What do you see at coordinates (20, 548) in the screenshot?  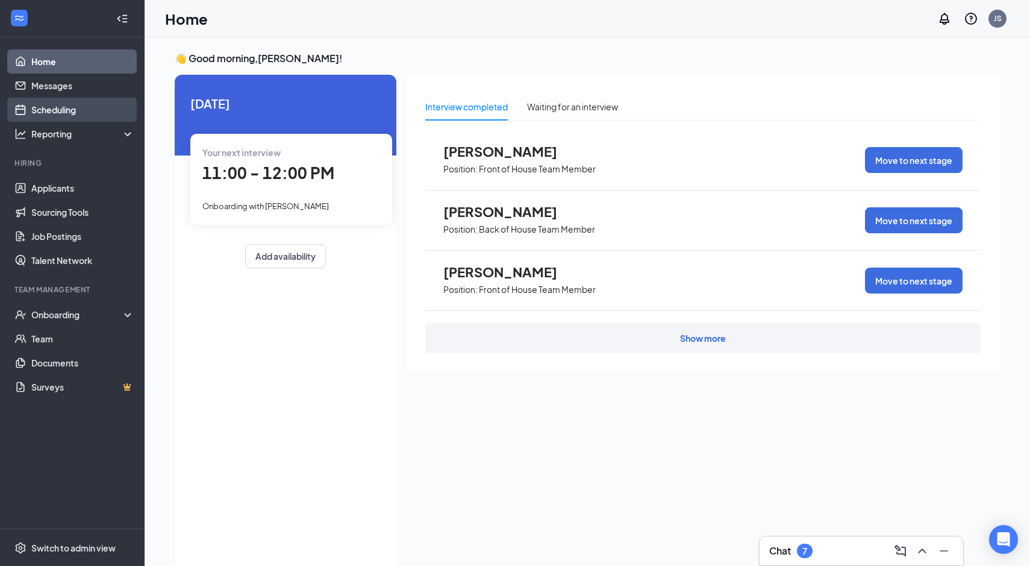 I see `svg: Settings` at bounding box center [20, 548].